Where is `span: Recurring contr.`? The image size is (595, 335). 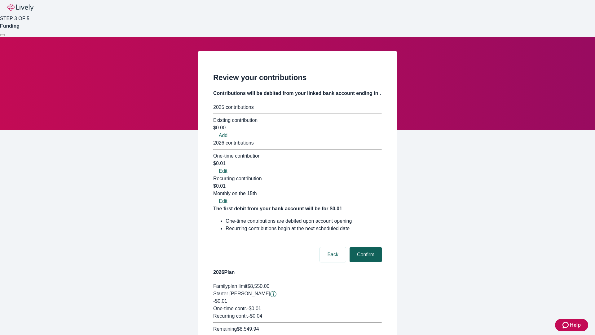
span: Recurring contr. is located at coordinates (230, 315).